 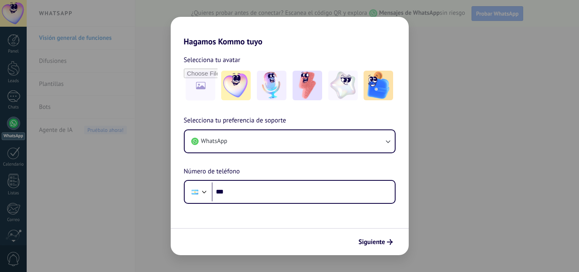 What do you see at coordinates (212, 60) in the screenshot?
I see `span: Selecciona tu avatar` at bounding box center [212, 60].